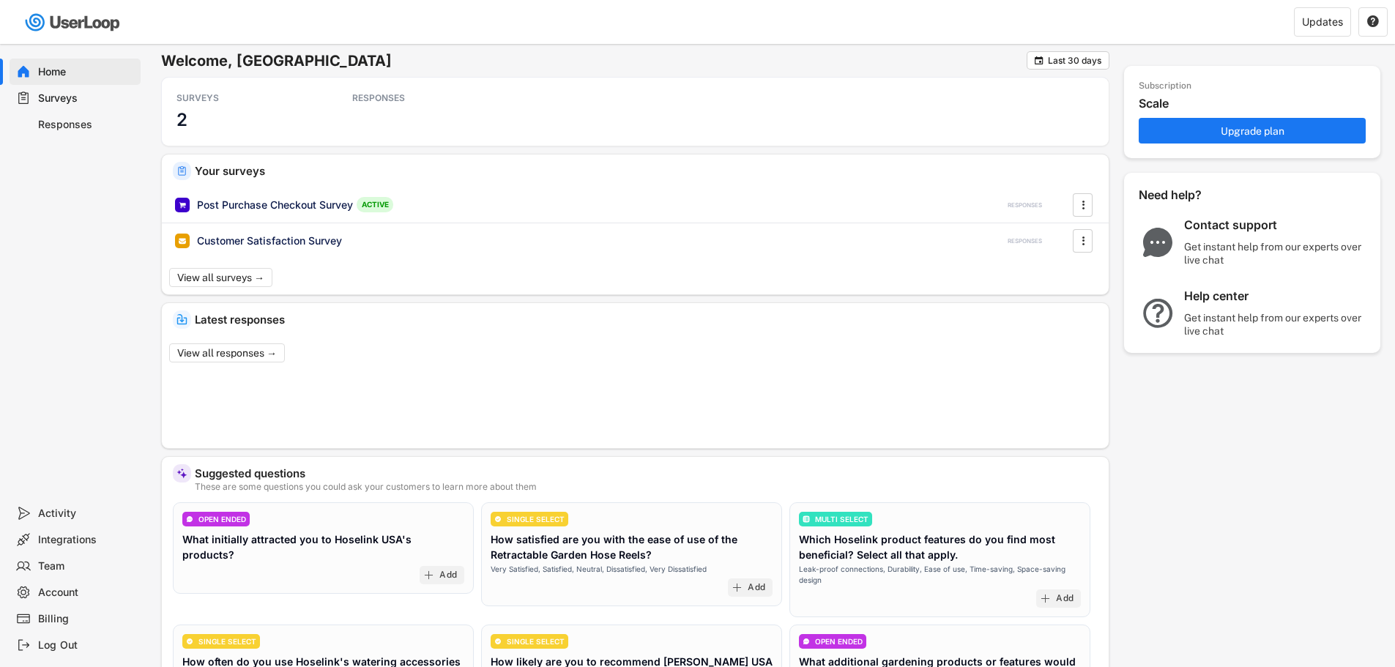 The image size is (1395, 667). Describe the element at coordinates (220, 278) in the screenshot. I see `button: View all surveys →` at that location.